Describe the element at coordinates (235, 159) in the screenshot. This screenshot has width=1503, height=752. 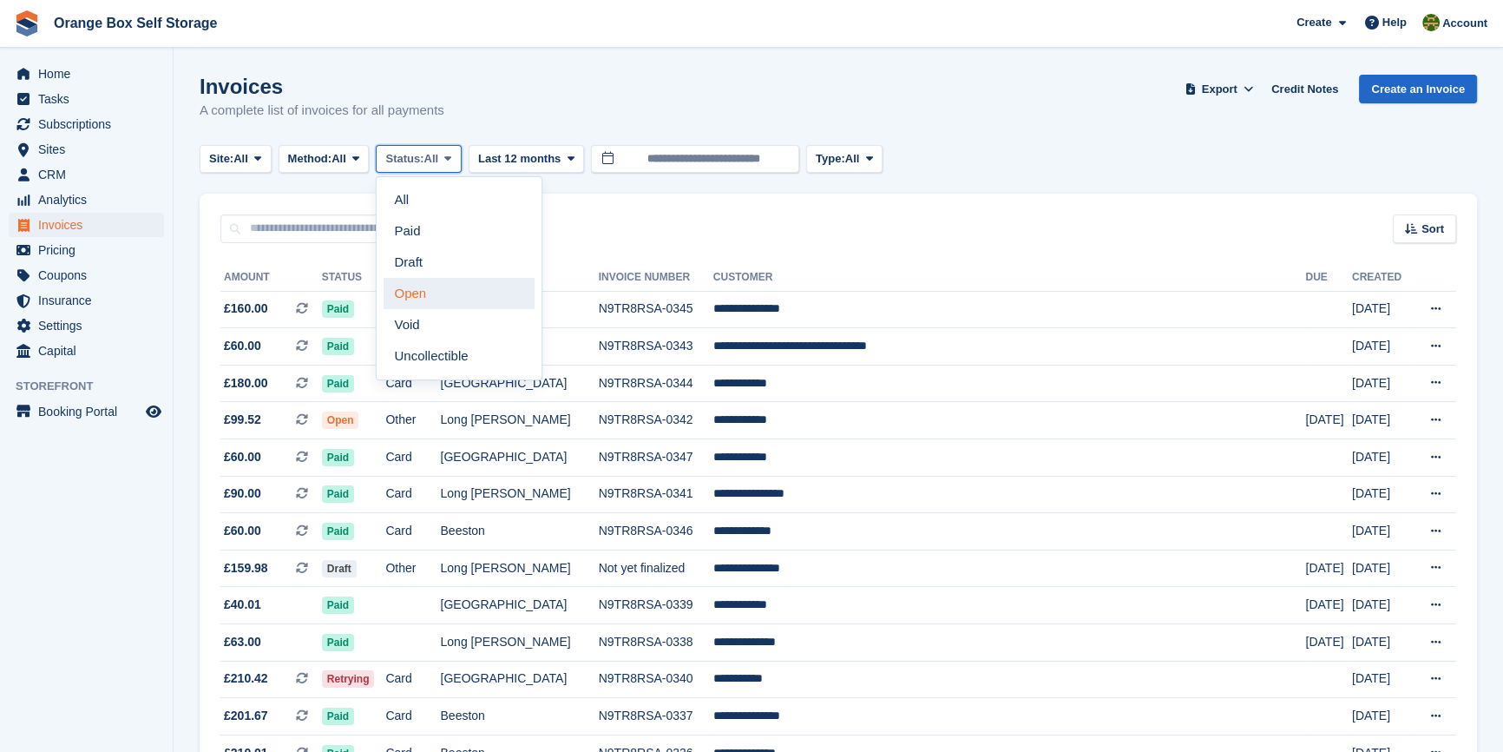
I see `button: Site: All` at that location.